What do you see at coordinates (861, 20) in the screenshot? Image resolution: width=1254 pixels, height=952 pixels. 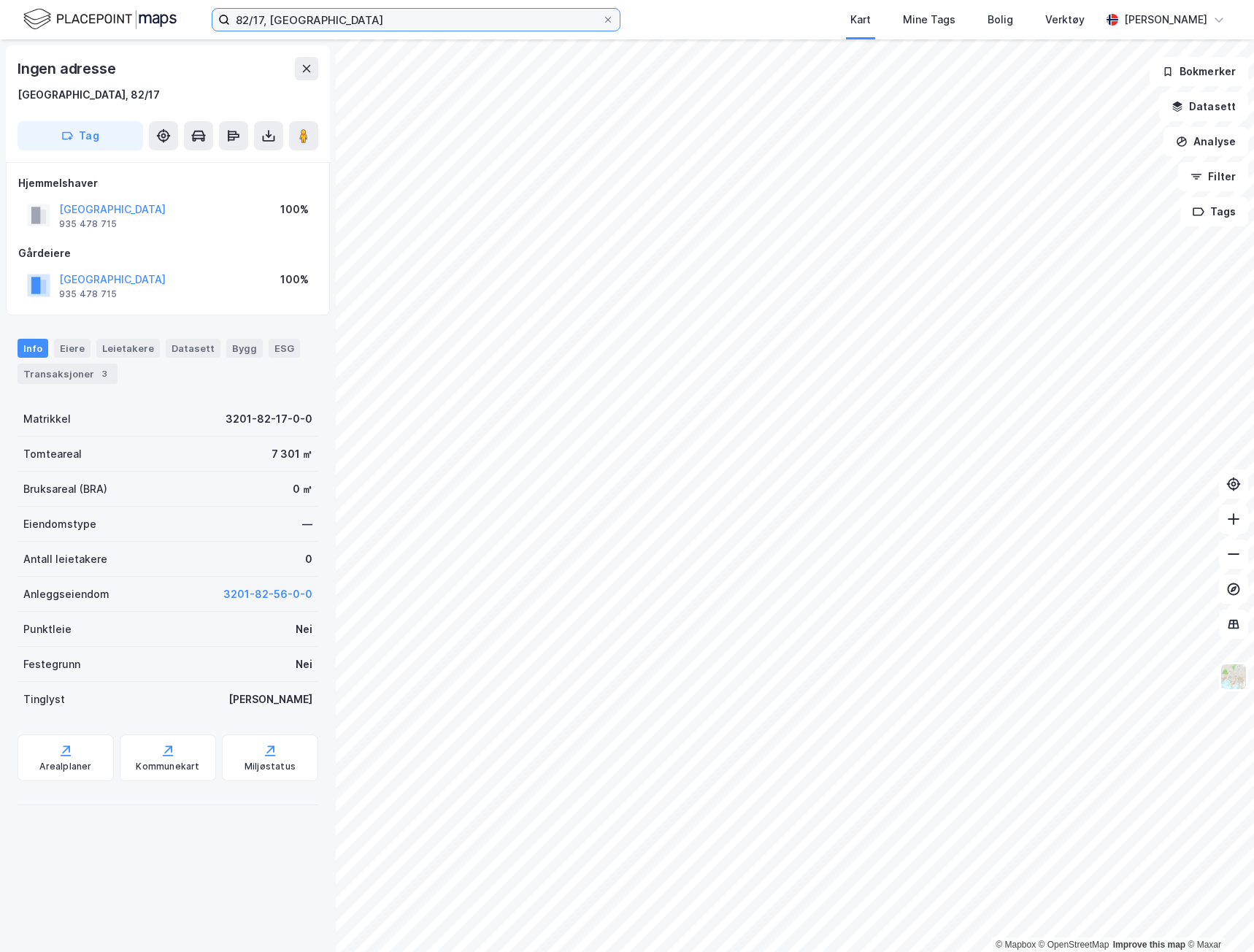 I see `div: Kart` at bounding box center [861, 20].